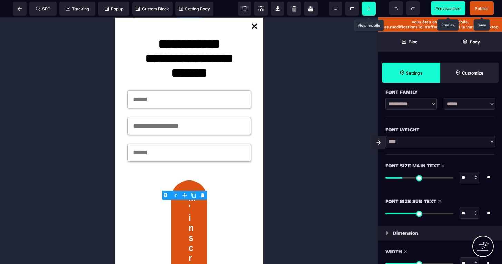  What do you see at coordinates (244, 9) in the screenshot?
I see `span: View components` at bounding box center [244, 9].